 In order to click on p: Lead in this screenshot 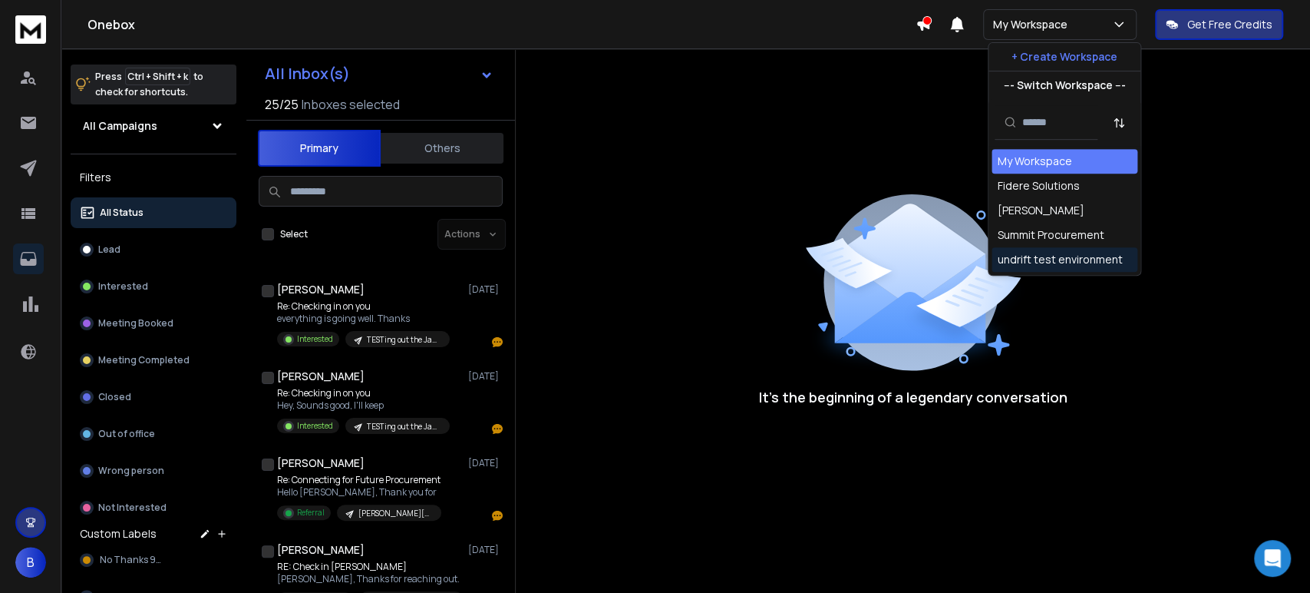, I will do `click(109, 249)`.